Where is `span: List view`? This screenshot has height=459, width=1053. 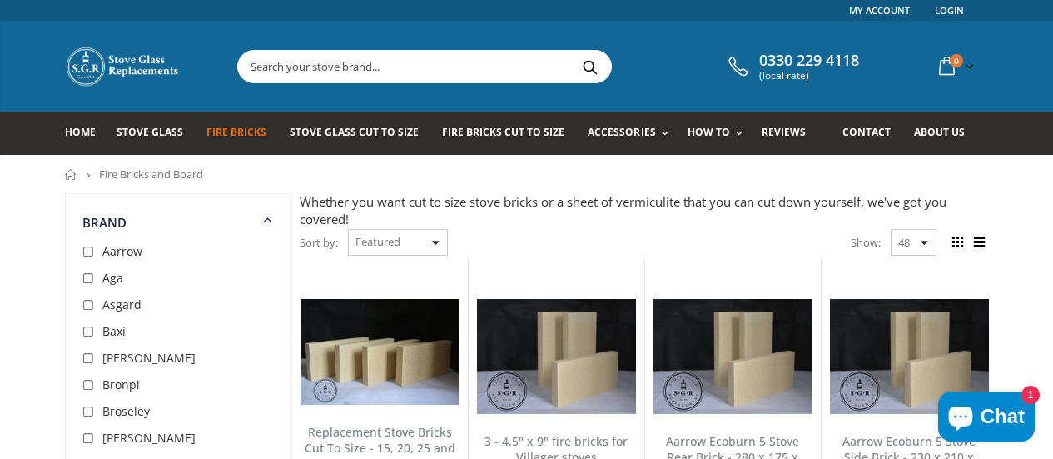
span: List view is located at coordinates (980, 242).